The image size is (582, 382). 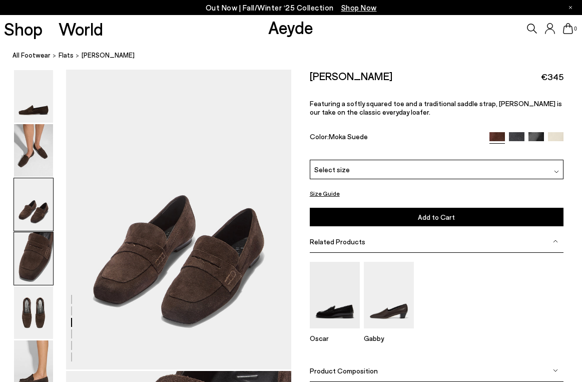 What do you see at coordinates (81, 29) in the screenshot?
I see `a: World` at bounding box center [81, 29].